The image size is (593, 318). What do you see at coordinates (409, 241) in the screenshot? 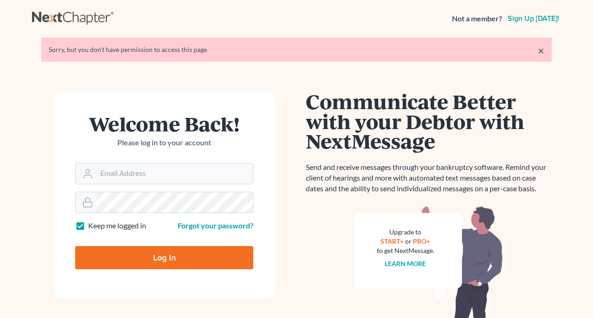
I see `span: or` at bounding box center [409, 241].